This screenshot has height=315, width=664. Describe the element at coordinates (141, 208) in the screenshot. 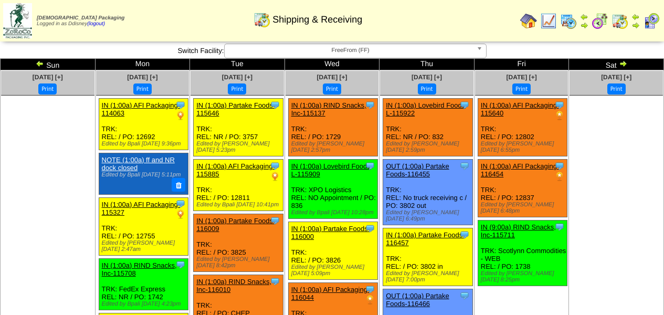

I see `a: IN (1:00a) AFI Packaging-115327` at that location.